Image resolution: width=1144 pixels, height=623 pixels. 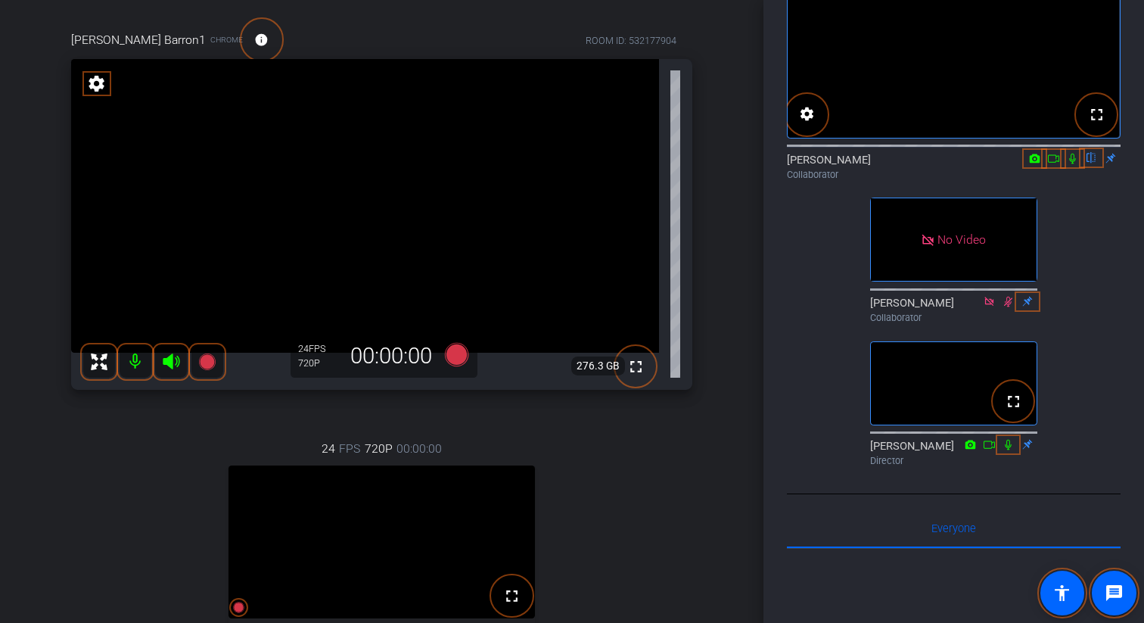 What do you see at coordinates (318, 349) in the screenshot?
I see `div: 24` at bounding box center [318, 349].